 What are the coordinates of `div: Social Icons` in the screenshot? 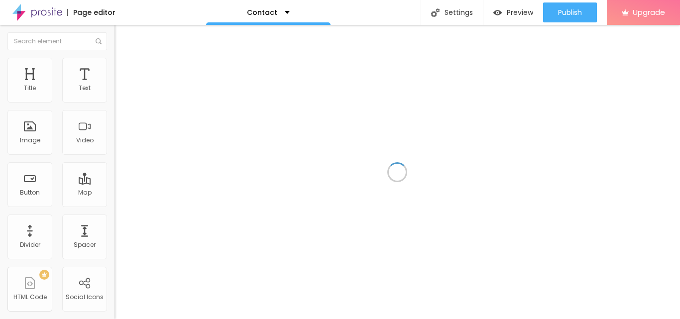 It's located at (85, 297).